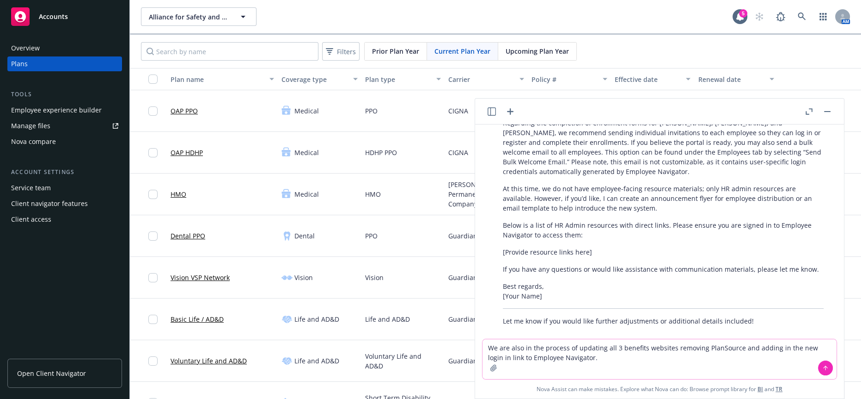 The height and width of the screenshot is (399, 861). I want to click on button: Coverage type, so click(320, 79).